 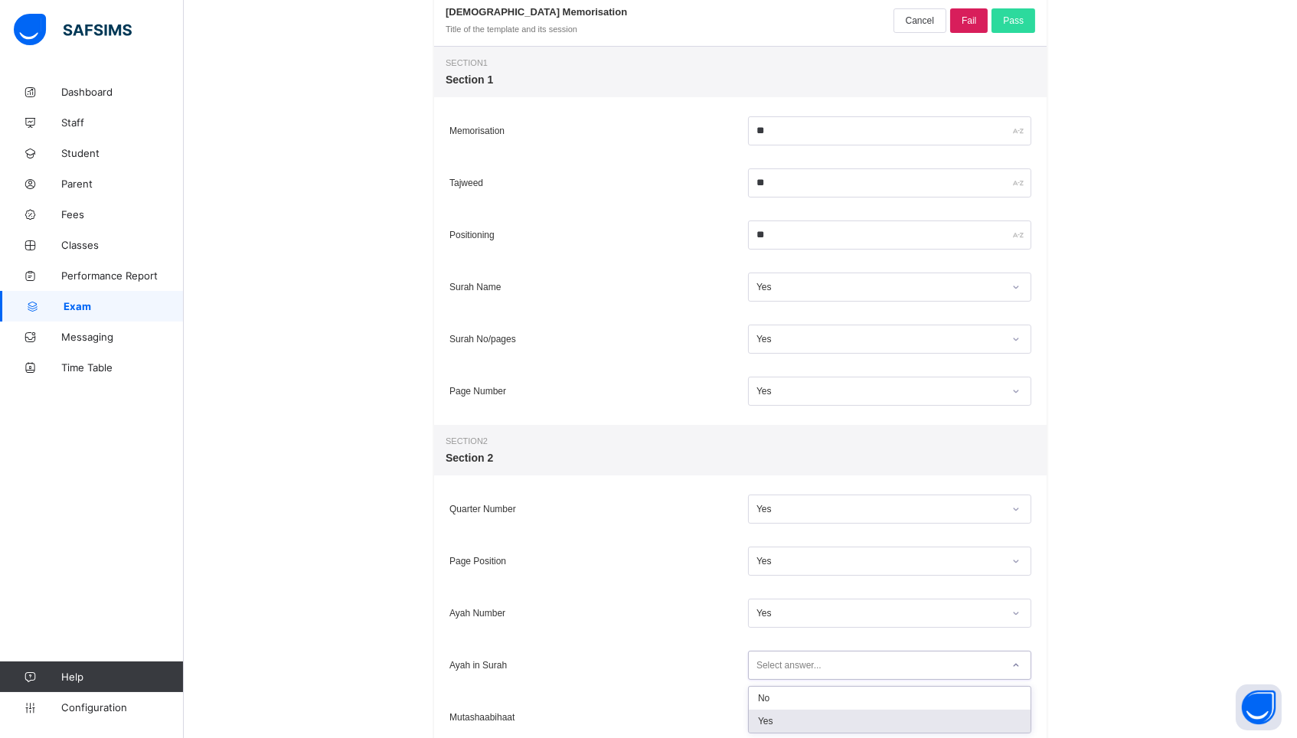 What do you see at coordinates (1259, 707) in the screenshot?
I see `button: Open asap` at bounding box center [1259, 707].